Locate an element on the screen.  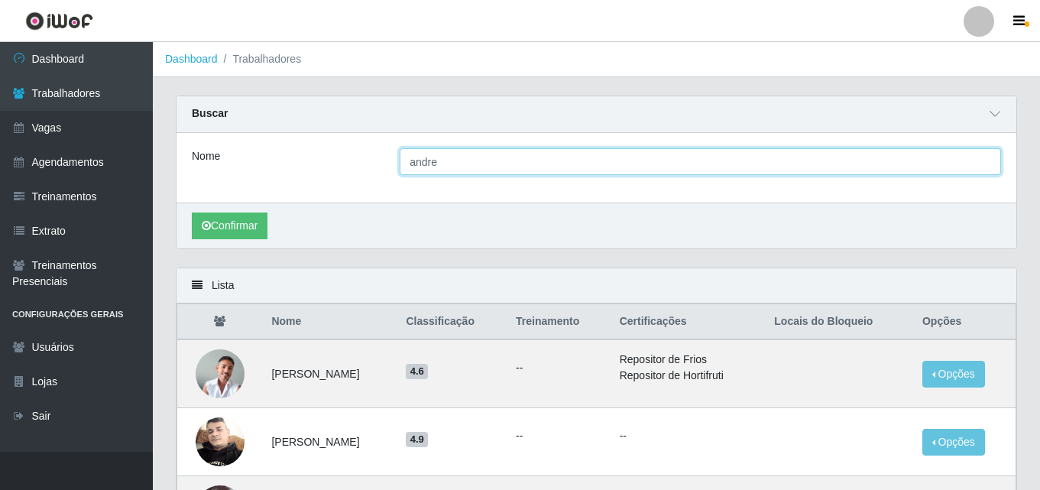
th: Locais do Bloqueio is located at coordinates (839, 322).